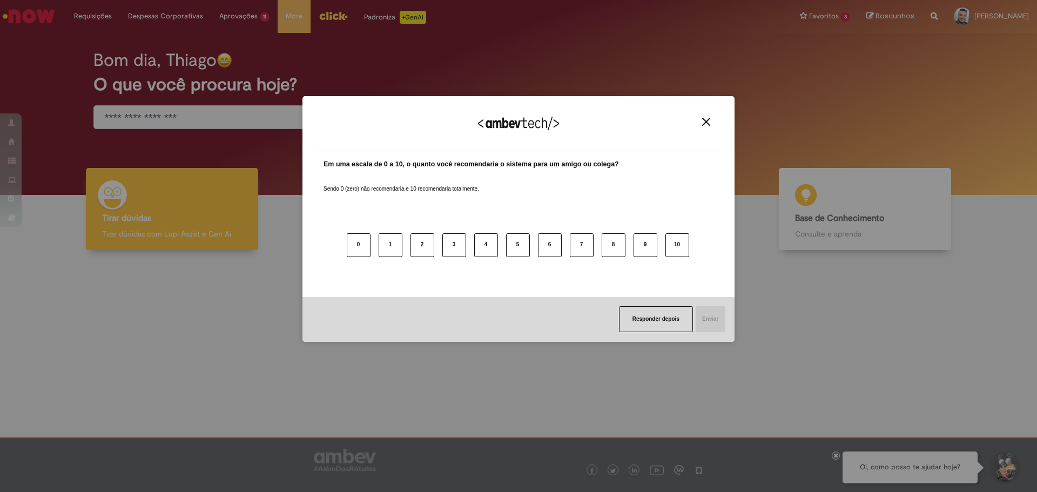 This screenshot has height=492, width=1037. I want to click on button: 2, so click(422, 245).